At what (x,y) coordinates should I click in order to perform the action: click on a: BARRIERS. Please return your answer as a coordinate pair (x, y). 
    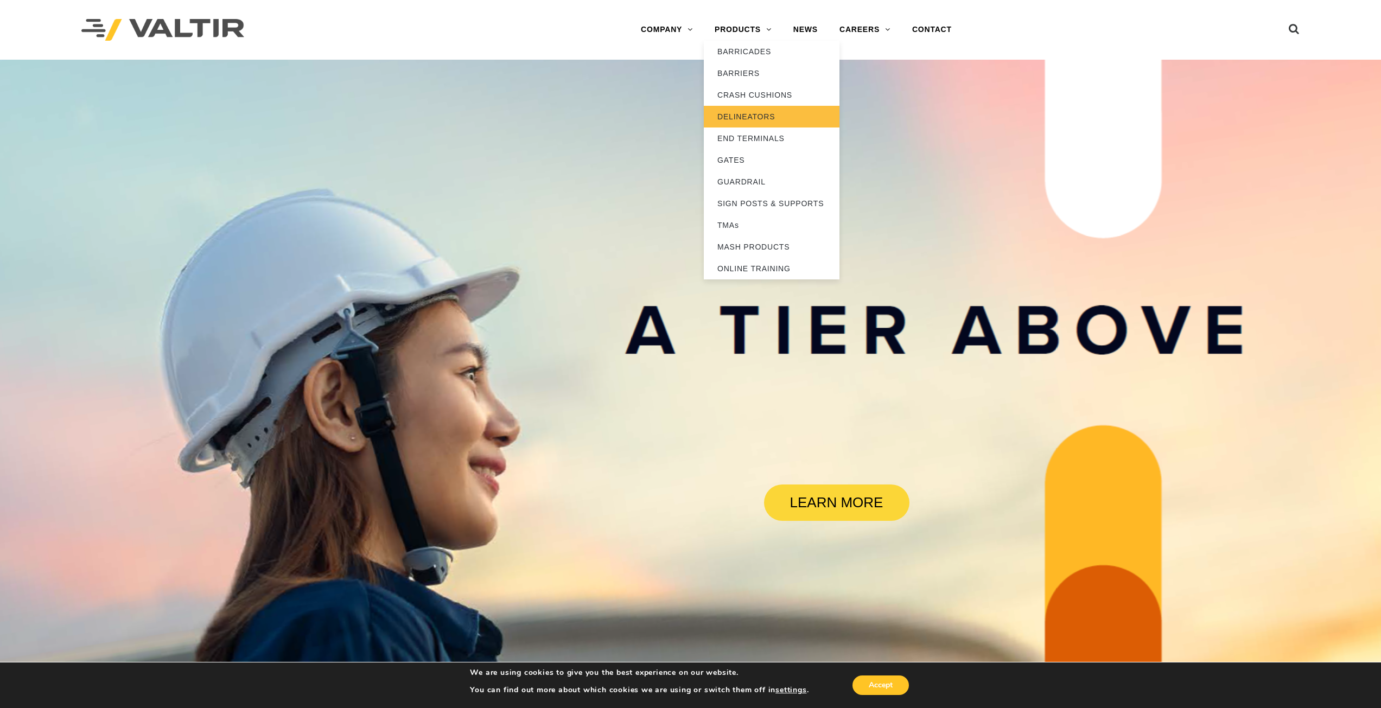
    Looking at the image, I should click on (772, 73).